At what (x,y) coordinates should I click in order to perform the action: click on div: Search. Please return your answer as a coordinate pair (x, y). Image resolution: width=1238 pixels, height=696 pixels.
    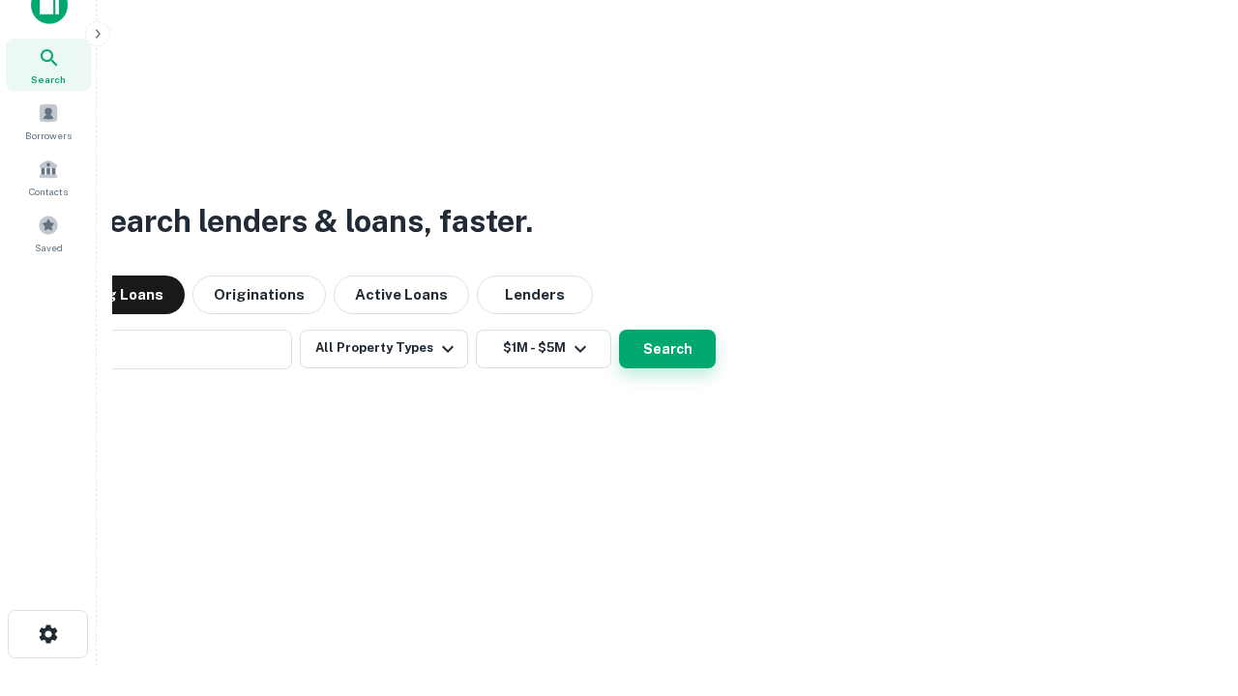
    Looking at the image, I should click on (48, 65).